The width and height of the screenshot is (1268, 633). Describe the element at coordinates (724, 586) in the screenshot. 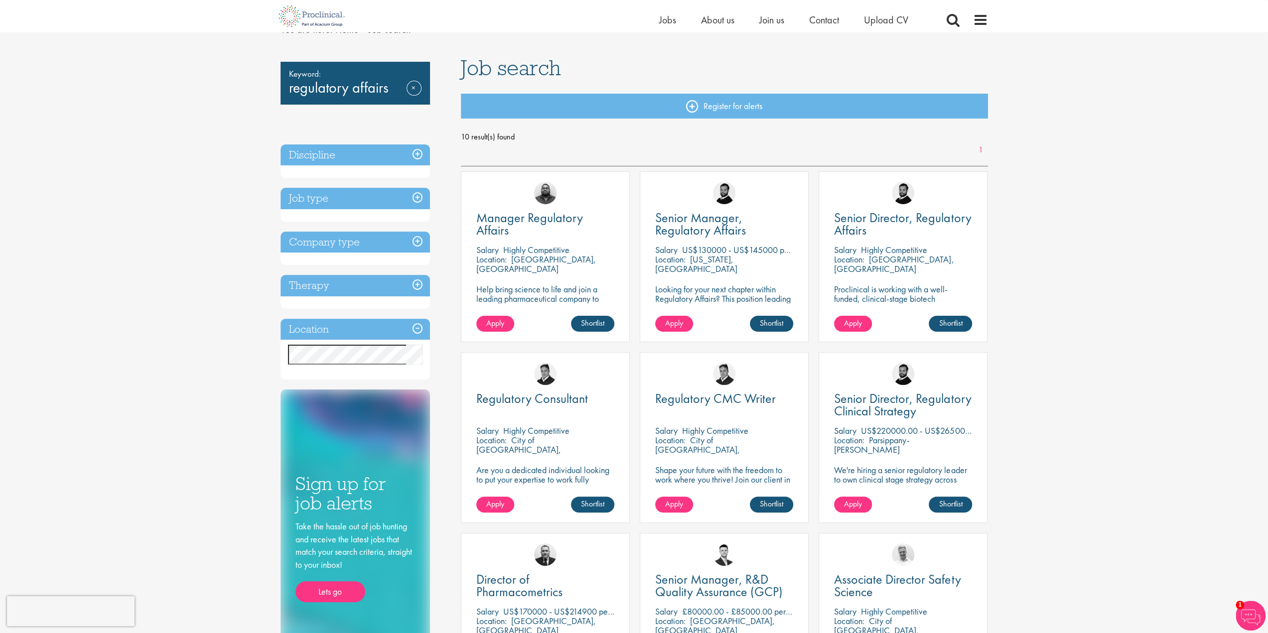

I see `a: Senior Manager, R&D Quality Assurance (GCP)` at that location.